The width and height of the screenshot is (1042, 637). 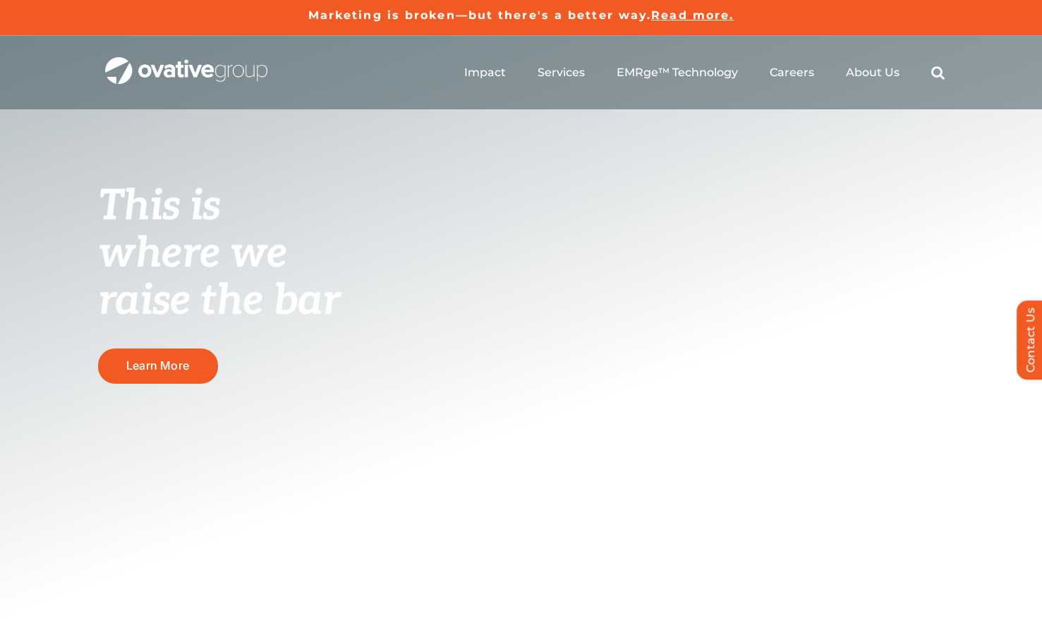 What do you see at coordinates (938, 73) in the screenshot?
I see `a: Search` at bounding box center [938, 73].